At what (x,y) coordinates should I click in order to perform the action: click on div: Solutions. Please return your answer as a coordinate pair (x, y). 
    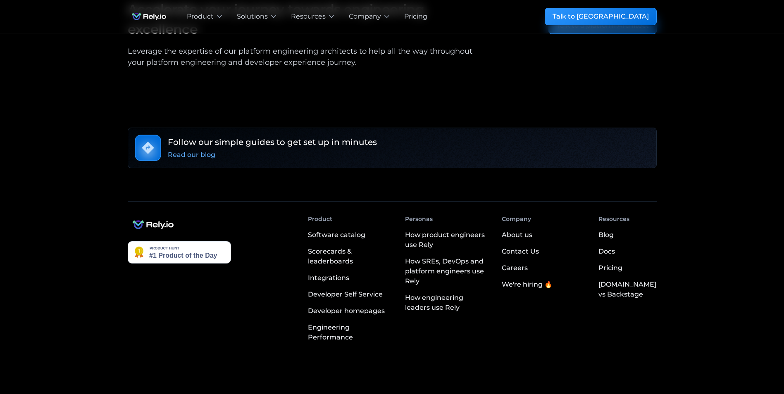
    Looking at the image, I should click on (252, 17).